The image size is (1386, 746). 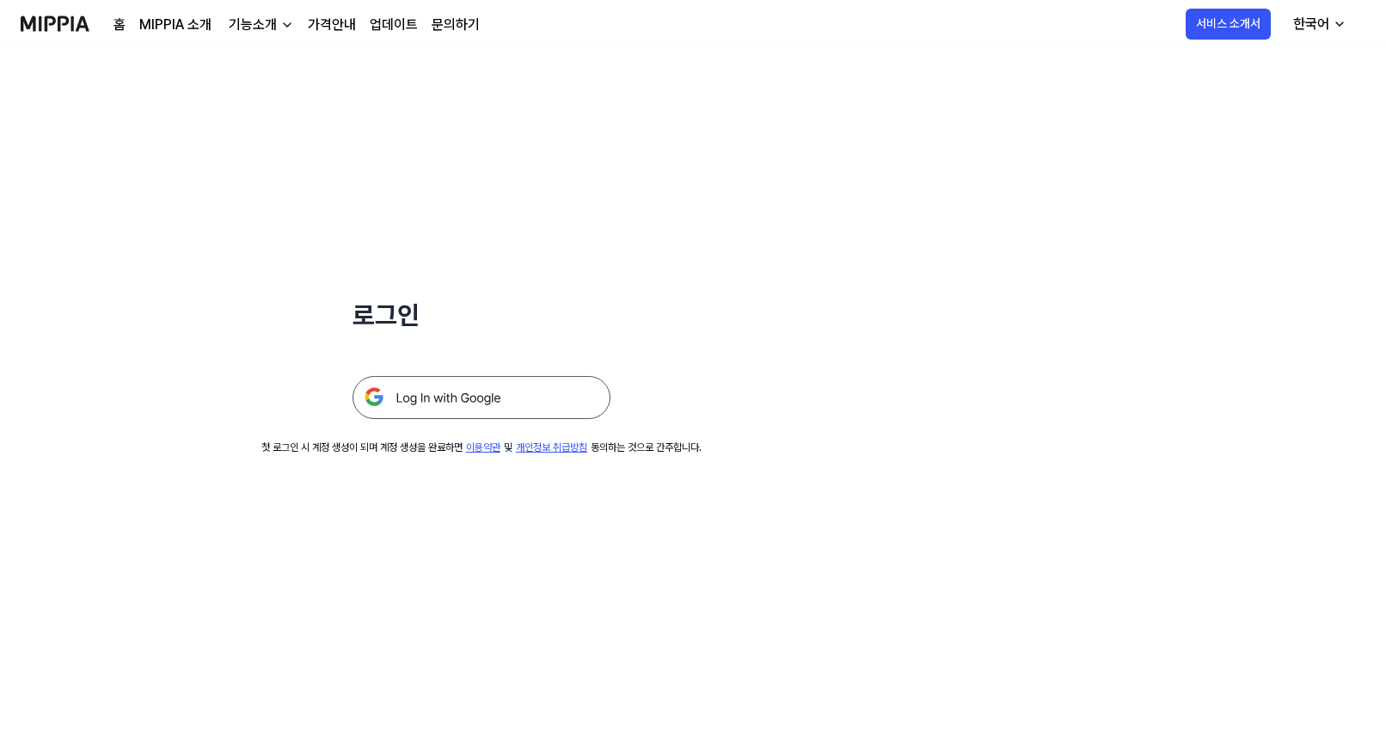 I want to click on div: 한국어, so click(x=1311, y=24).